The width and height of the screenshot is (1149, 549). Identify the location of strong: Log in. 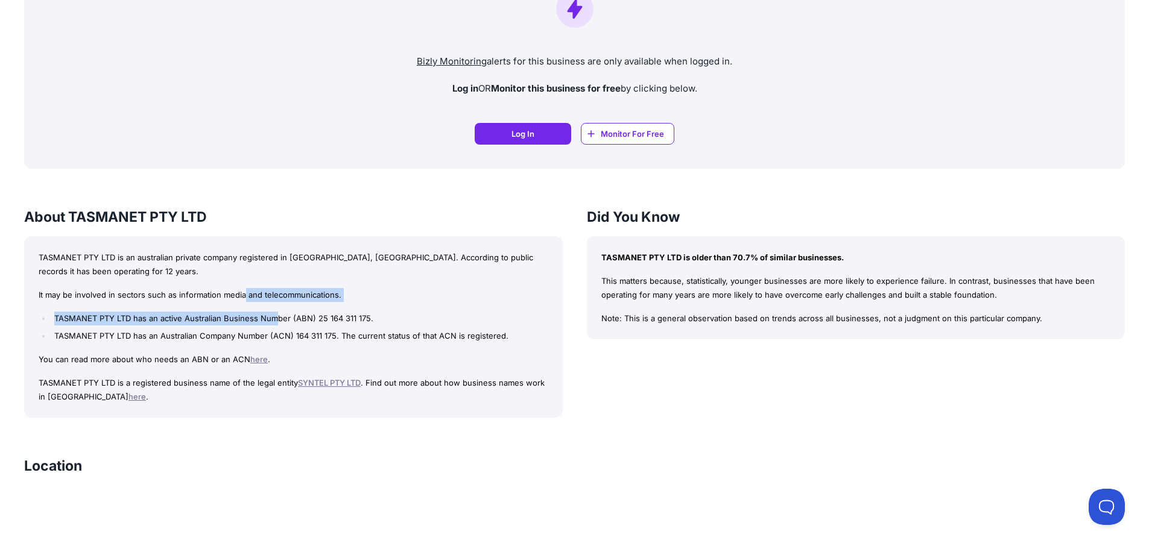
(465, 88).